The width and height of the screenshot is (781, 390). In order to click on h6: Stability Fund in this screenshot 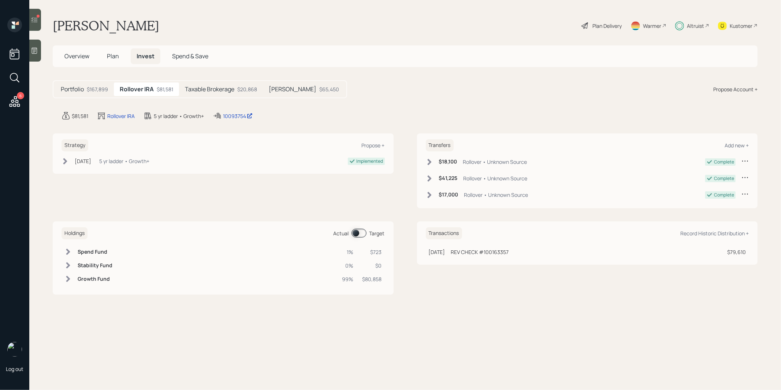, I will do `click(95, 265)`.